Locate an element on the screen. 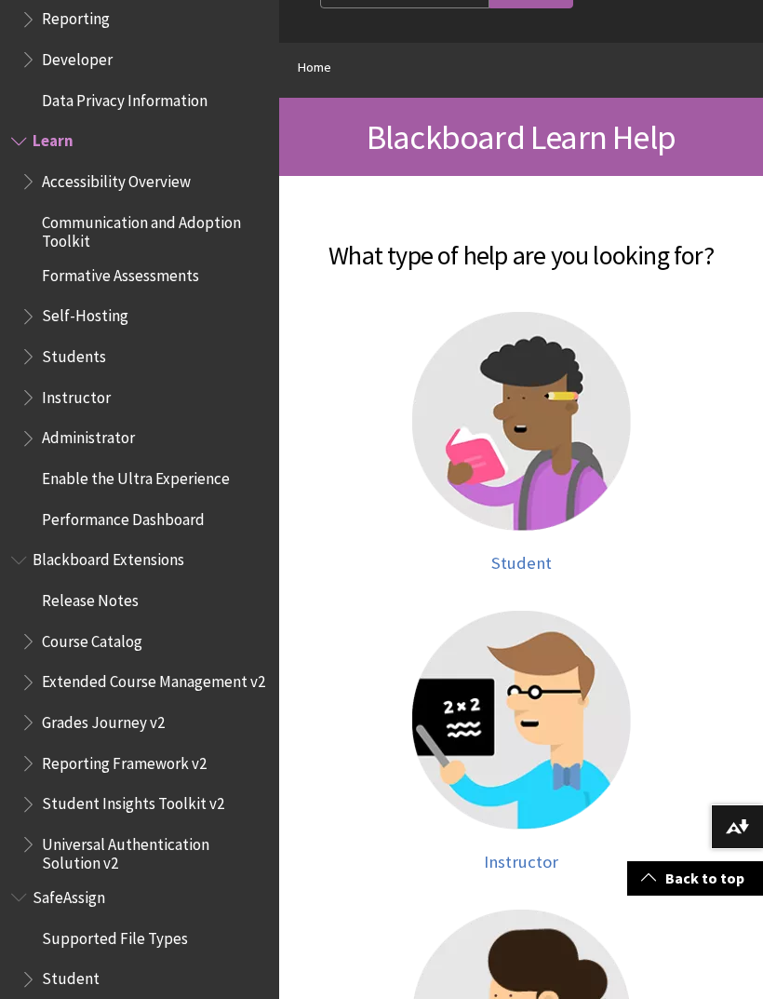 This screenshot has height=999, width=763. a: Instructor help Instructor is located at coordinates (521, 741).